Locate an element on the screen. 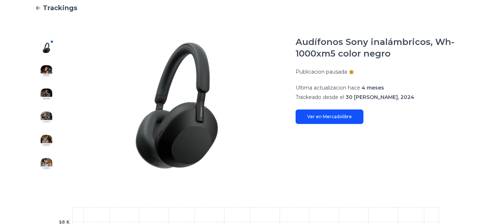 The height and width of the screenshot is (224, 490). span: Ultima actualizacion hace is located at coordinates (328, 88).